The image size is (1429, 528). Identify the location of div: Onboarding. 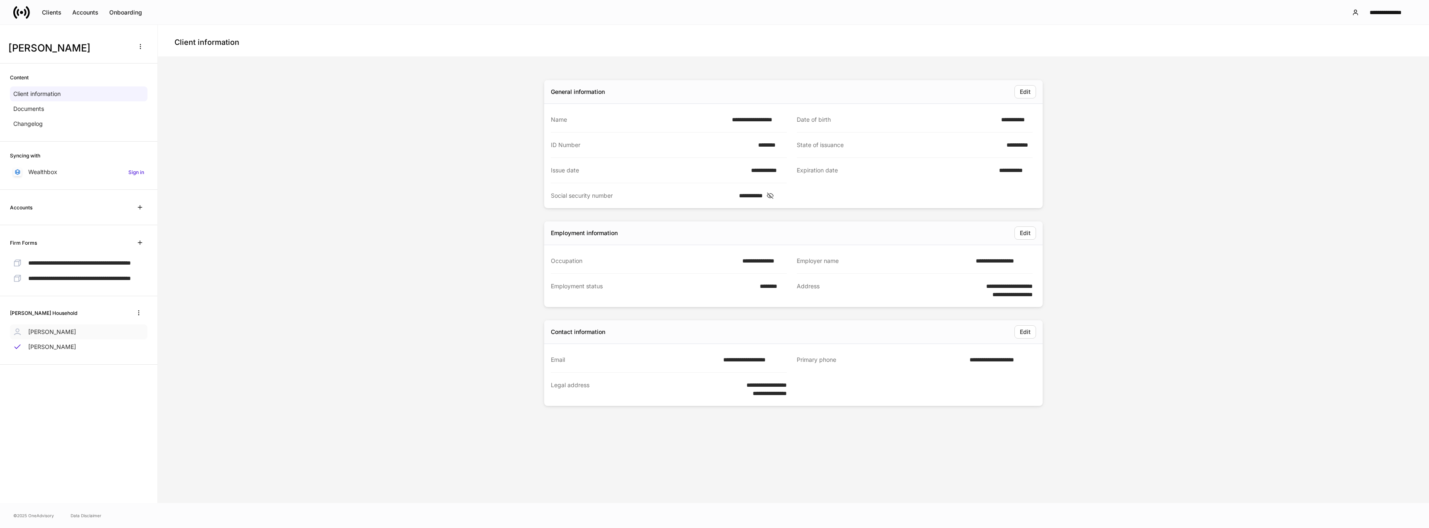
(125, 12).